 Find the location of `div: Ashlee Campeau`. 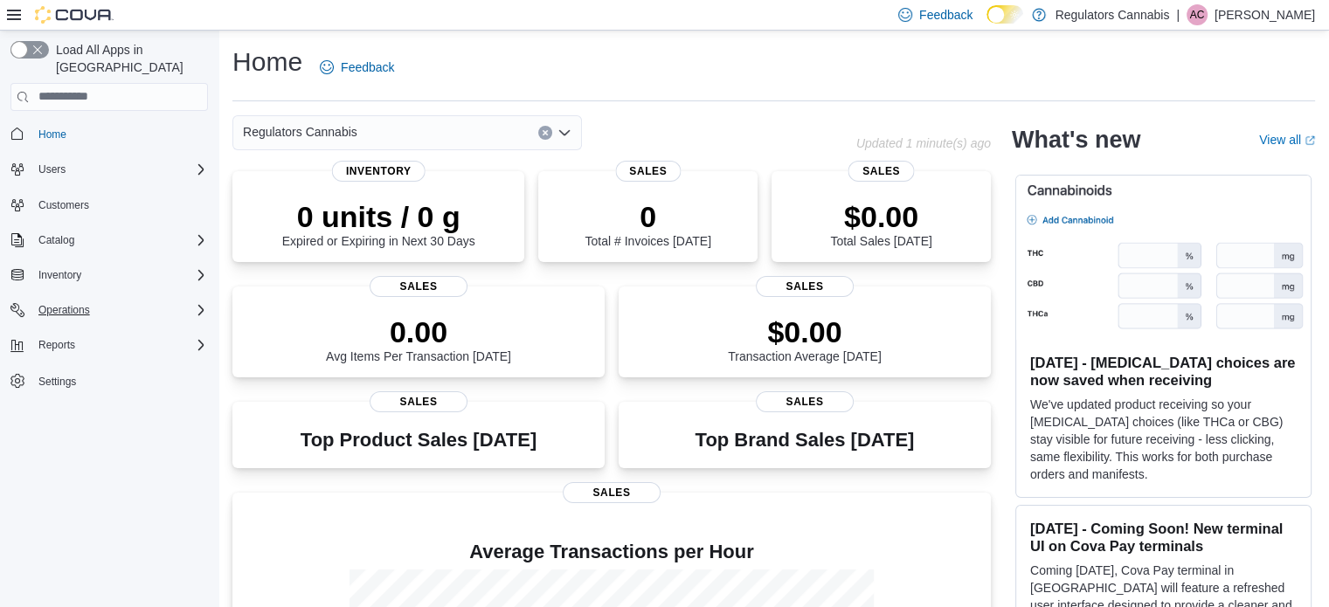

div: Ashlee Campeau is located at coordinates (1197, 15).